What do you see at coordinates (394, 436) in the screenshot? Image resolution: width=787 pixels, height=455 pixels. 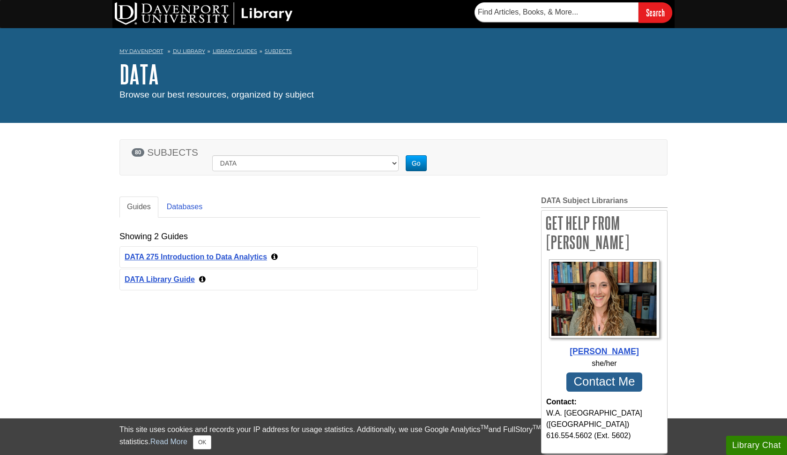 I see `div: This site uses cookies and records your IP address for usage statistics. Additionally, we use Goo...` at bounding box center [394, 436].